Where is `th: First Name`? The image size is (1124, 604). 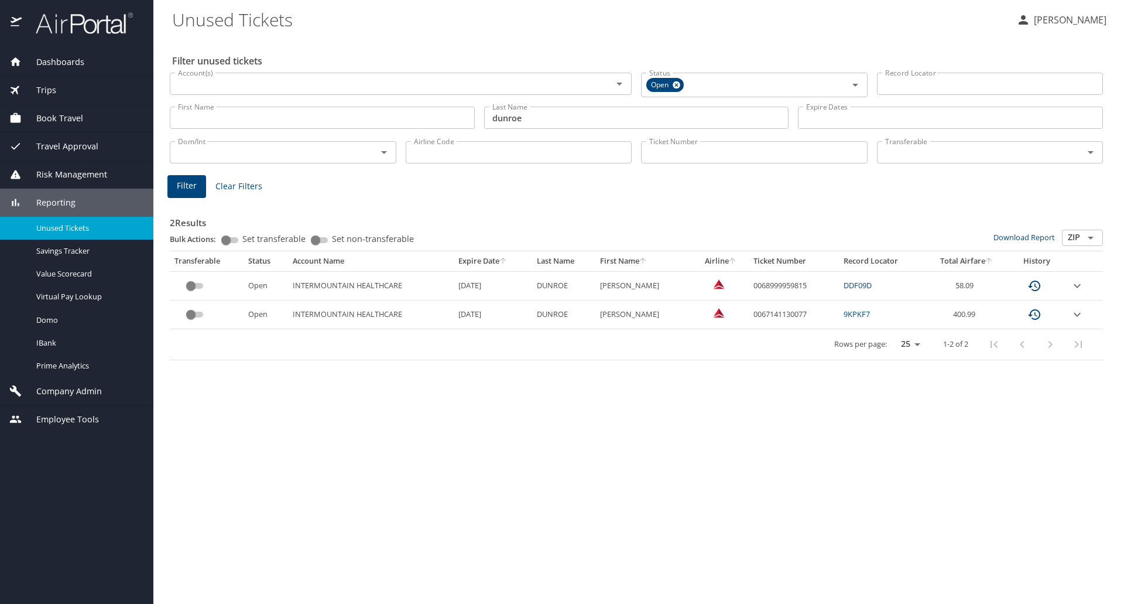
th: First Name is located at coordinates (645, 261).